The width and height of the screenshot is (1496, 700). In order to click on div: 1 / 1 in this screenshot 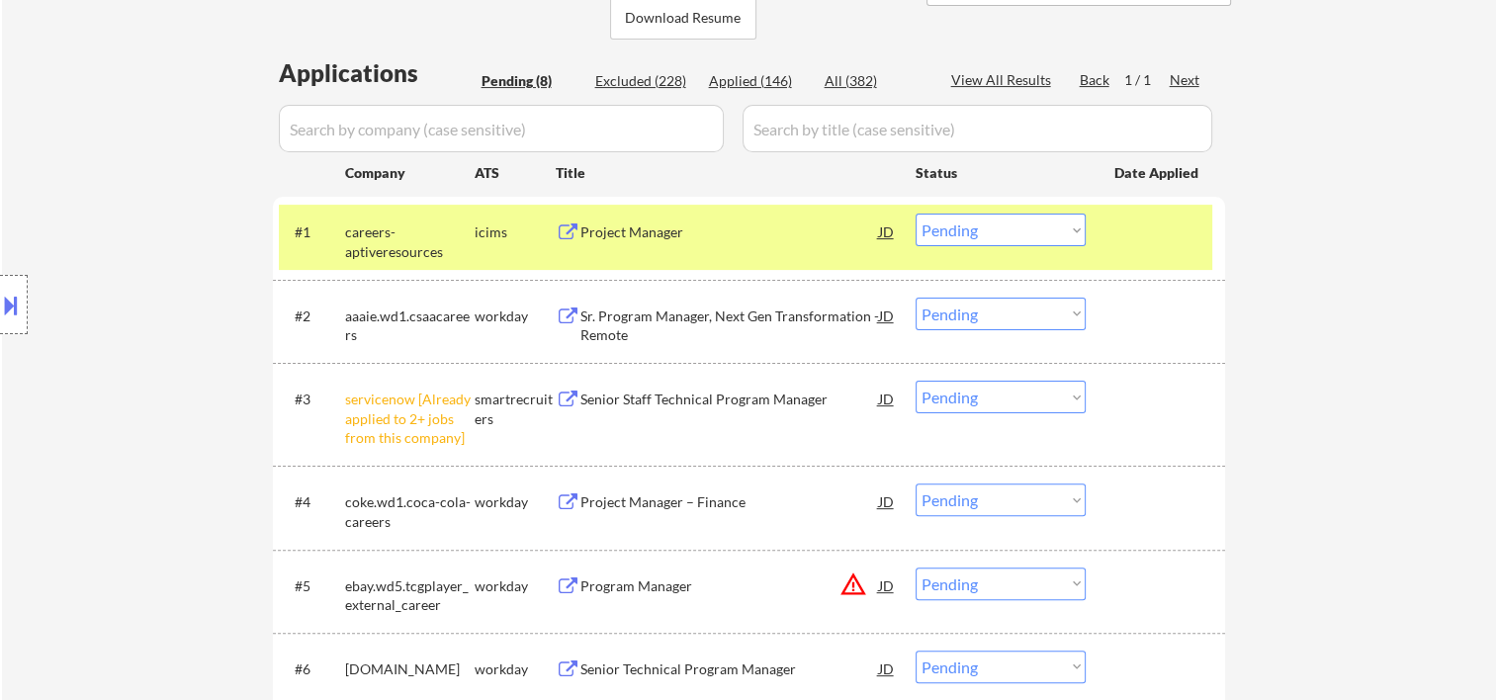, I will do `click(1147, 80)`.